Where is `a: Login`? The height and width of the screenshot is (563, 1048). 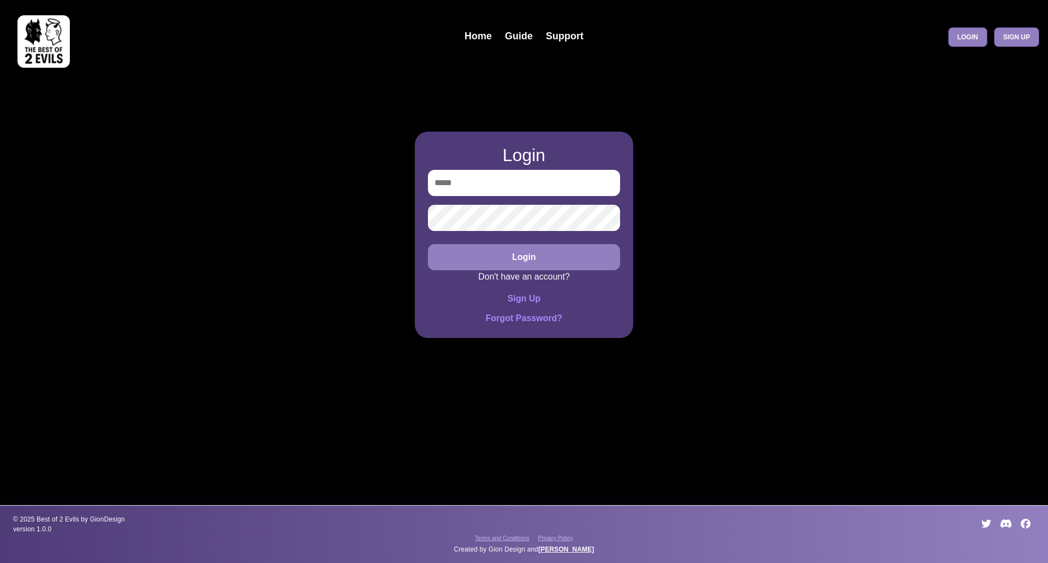 a: Login is located at coordinates (967, 37).